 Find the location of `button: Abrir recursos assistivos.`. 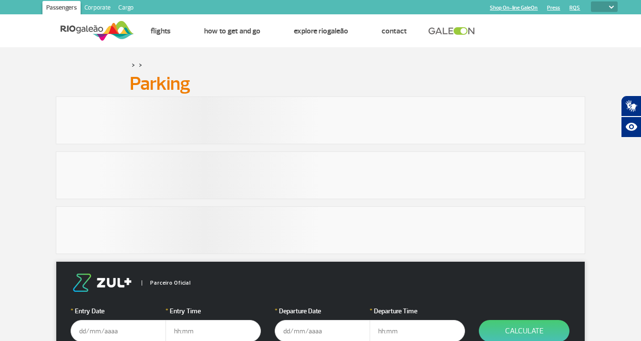

button: Abrir recursos assistivos. is located at coordinates (631, 127).